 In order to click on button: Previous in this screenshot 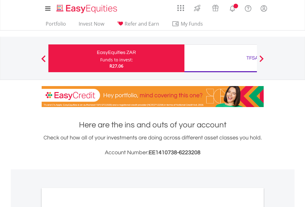, I will do `click(43, 61)`.